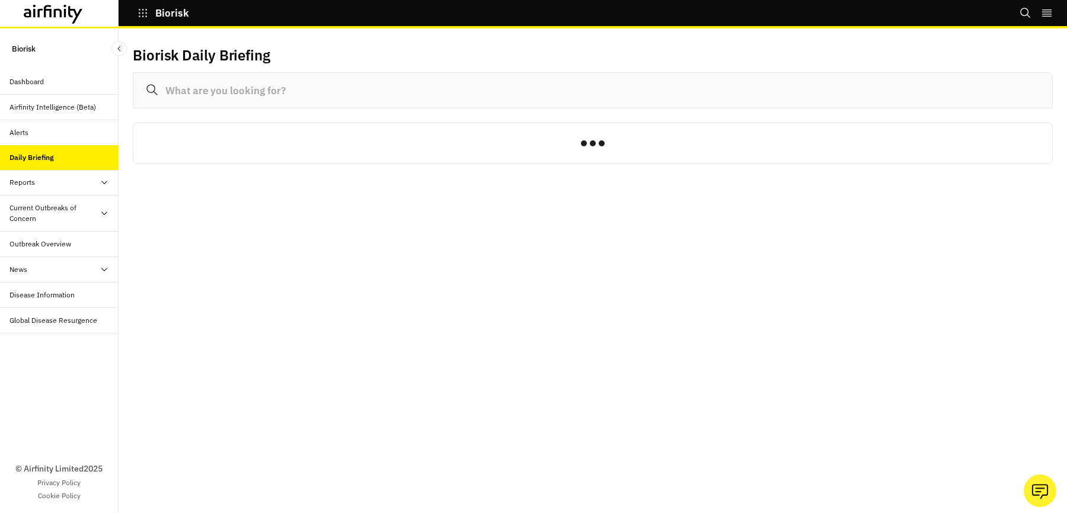 Image resolution: width=1067 pixels, height=513 pixels. I want to click on div: Outbreak Overview, so click(40, 244).